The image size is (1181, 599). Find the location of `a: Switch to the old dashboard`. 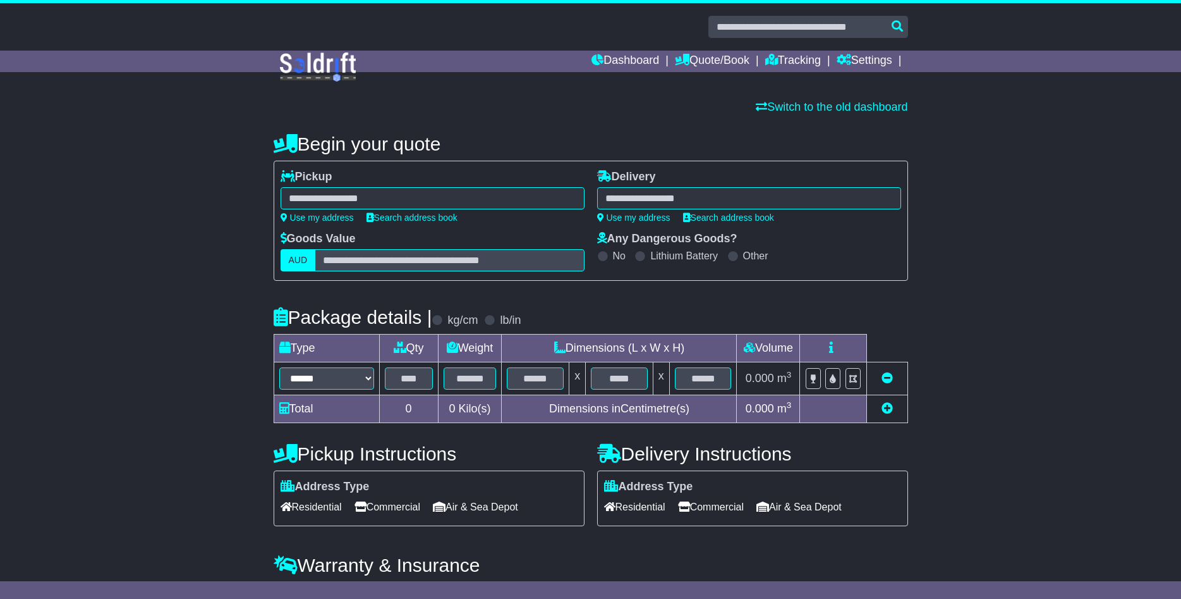

a: Switch to the old dashboard is located at coordinates (832, 107).